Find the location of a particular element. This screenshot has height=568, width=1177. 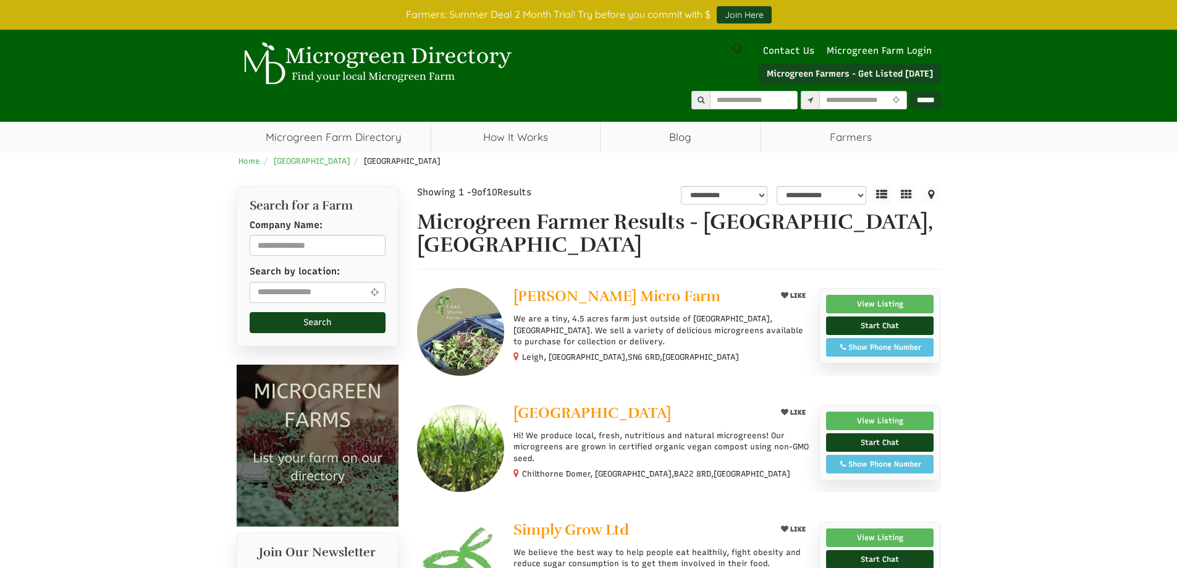

img: Microgreen Directory is located at coordinates (376, 64).